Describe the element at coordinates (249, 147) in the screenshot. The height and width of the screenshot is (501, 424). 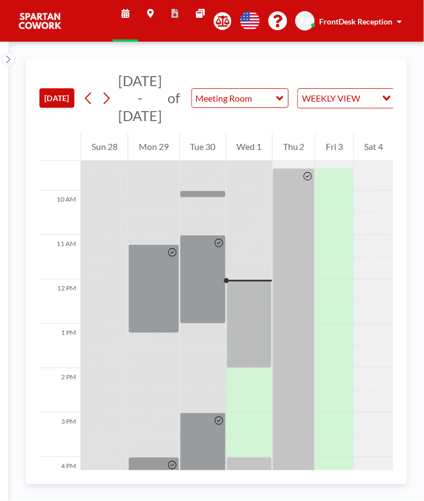
I see `div: Wed 1` at that location.